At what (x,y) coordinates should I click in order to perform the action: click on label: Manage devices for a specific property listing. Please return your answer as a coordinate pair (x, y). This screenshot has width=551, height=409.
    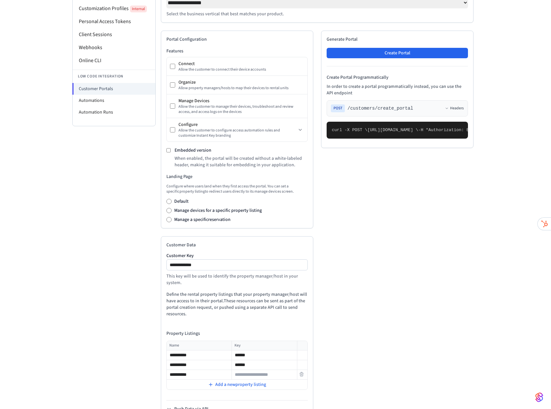
    Looking at the image, I should click on (218, 211).